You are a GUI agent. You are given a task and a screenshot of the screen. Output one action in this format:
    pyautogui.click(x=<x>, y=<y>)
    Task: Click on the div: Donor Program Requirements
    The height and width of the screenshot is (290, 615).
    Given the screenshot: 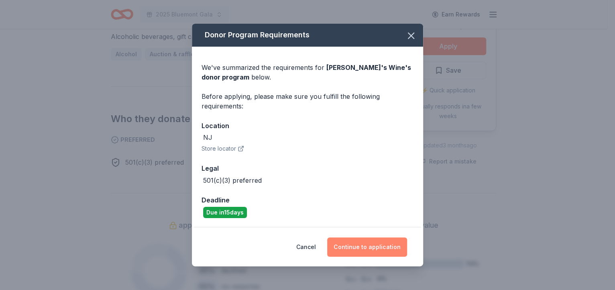 What is the action you would take?
    pyautogui.click(x=307, y=35)
    